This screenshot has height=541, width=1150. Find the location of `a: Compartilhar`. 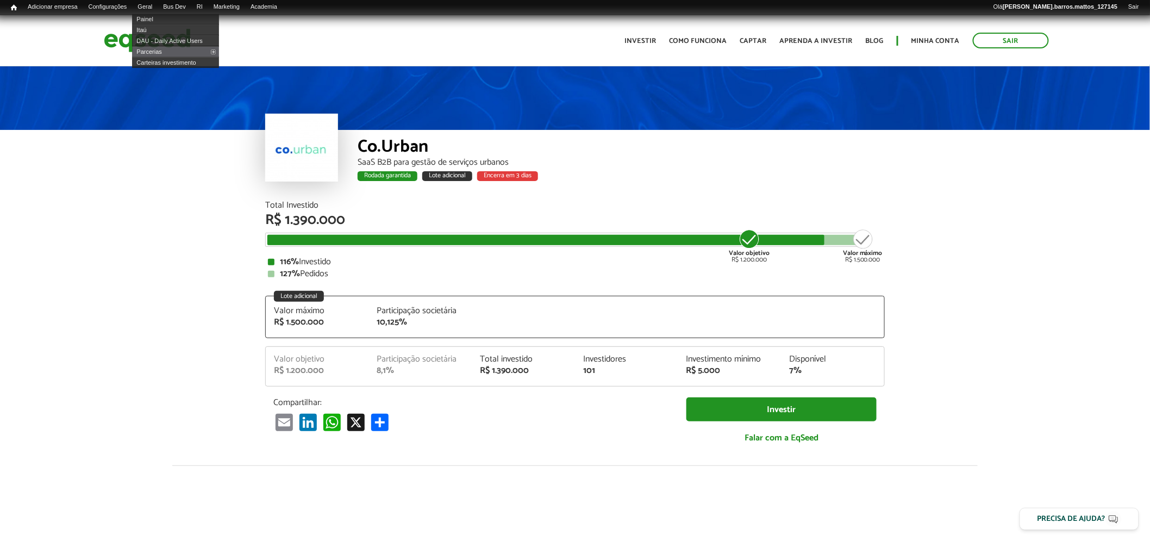

a: Compartilhar is located at coordinates (380, 422).